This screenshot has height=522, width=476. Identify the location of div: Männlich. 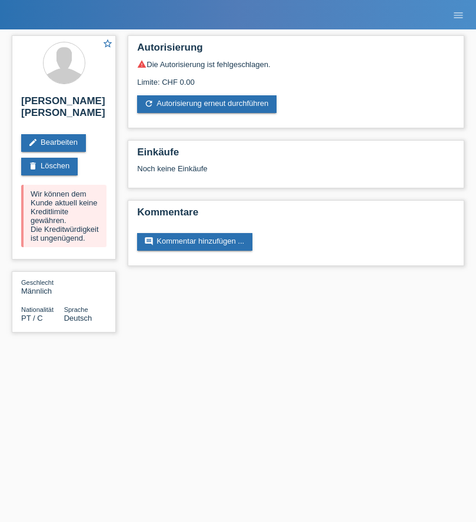
(42, 286).